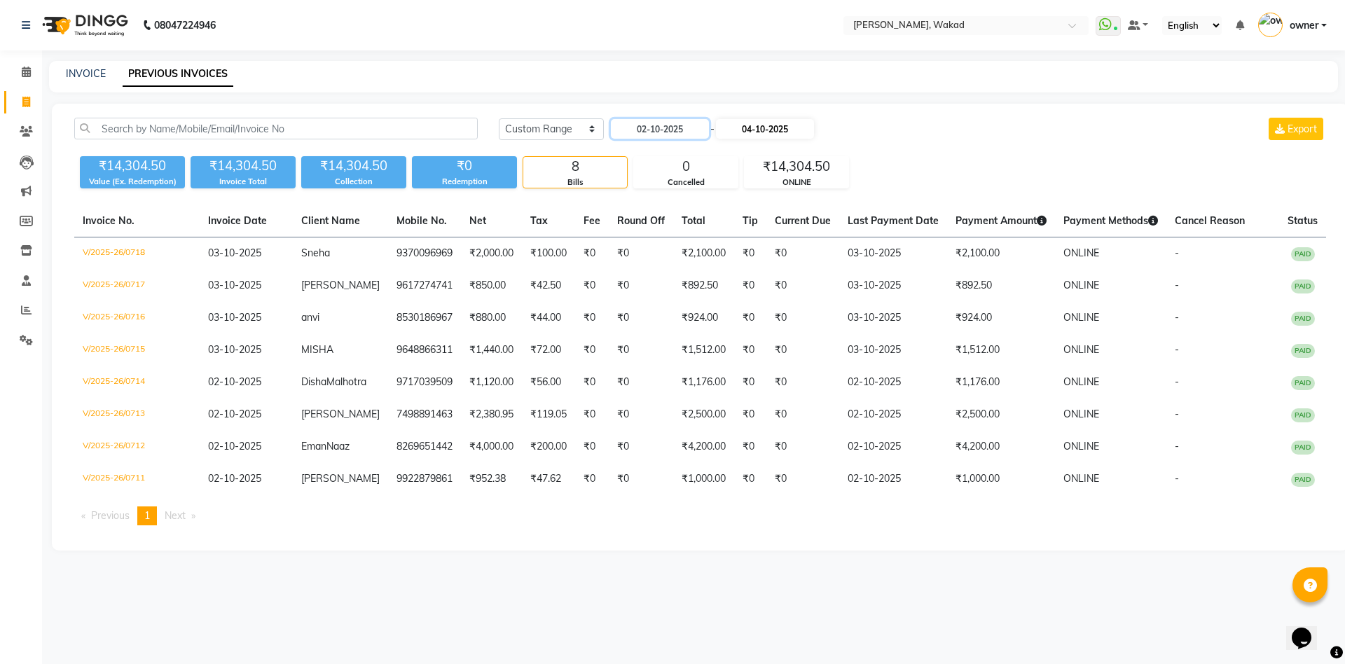 This screenshot has width=1345, height=664. I want to click on input: Start Date, so click(660, 129).